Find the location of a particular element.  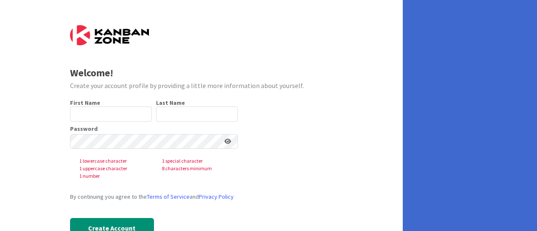

div: By continuing you agree to the and is located at coordinates (154, 197).